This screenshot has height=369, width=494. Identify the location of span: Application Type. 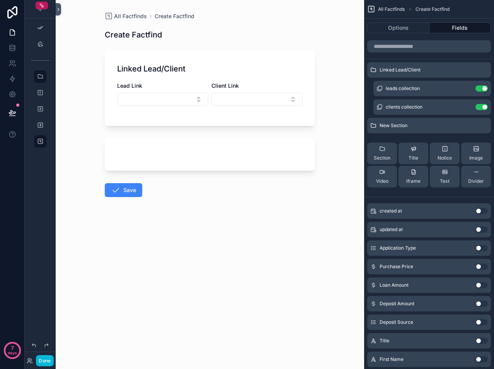
(398, 248).